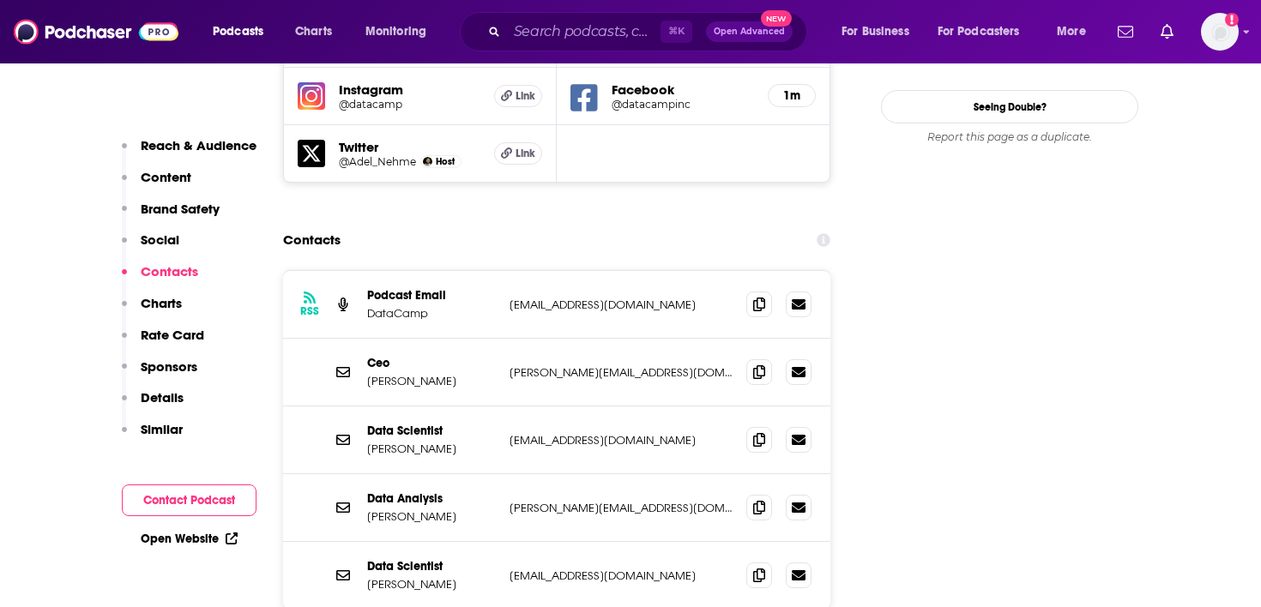  Describe the element at coordinates (683, 104) in the screenshot. I see `a: @datacampinc` at that location.